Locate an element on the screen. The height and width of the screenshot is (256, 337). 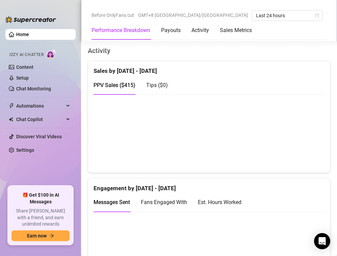
a: Content is located at coordinates (25, 67).